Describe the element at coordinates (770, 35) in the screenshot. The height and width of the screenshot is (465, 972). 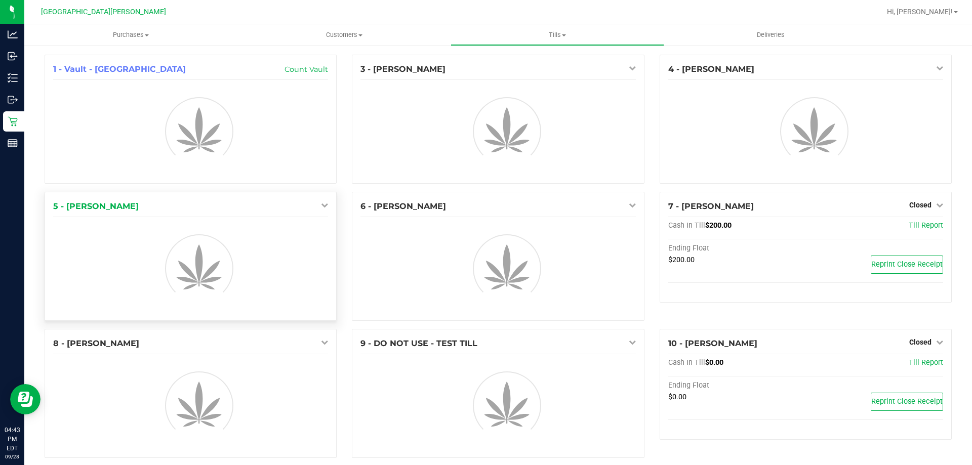
I see `span: Deliveries` at that location.